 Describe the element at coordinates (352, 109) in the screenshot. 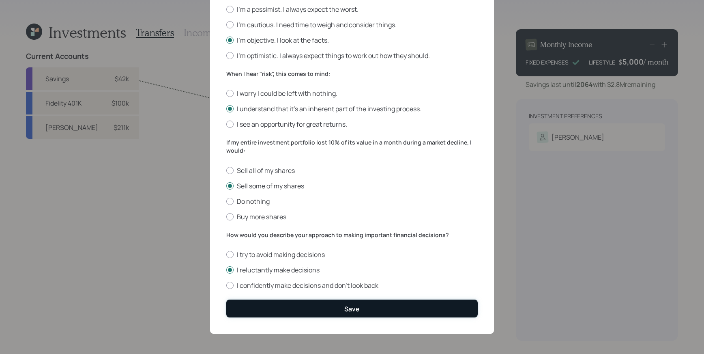

I see `label: I understand that it’s an inherent part of the investing process.` at that location.